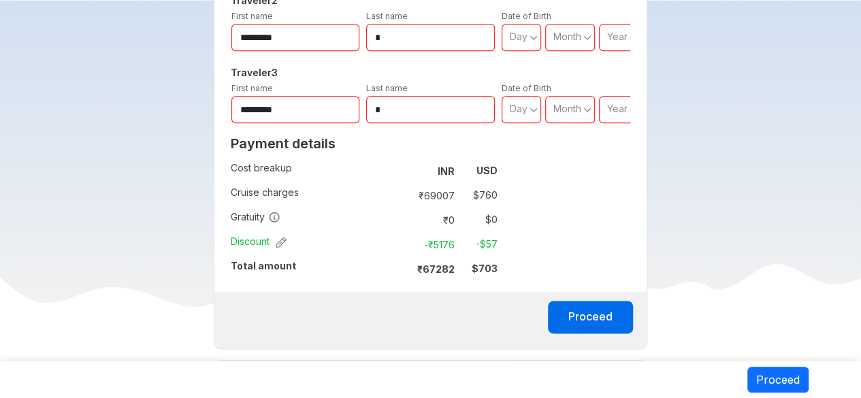 The image size is (861, 398). What do you see at coordinates (484, 268) in the screenshot?
I see `strong: $ 703` at bounding box center [484, 268].